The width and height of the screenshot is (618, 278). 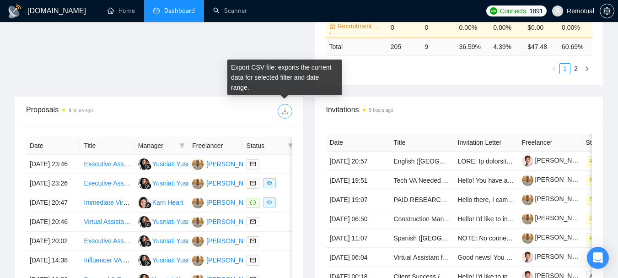 What do you see at coordinates (216, 146) in the screenshot?
I see `th: Freelancer` at bounding box center [216, 146].